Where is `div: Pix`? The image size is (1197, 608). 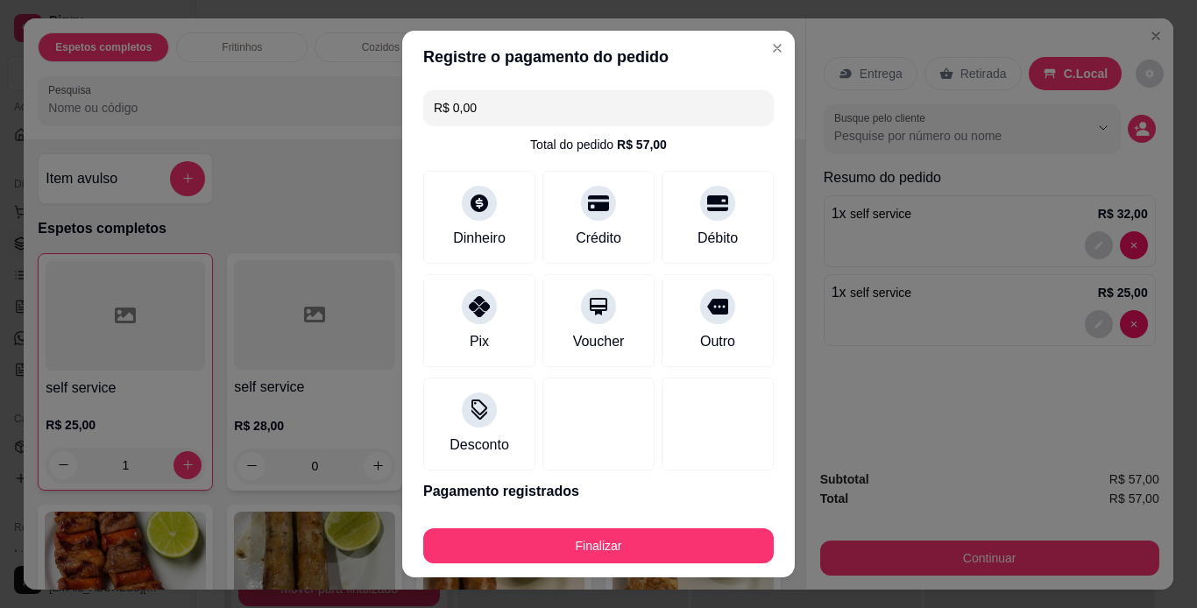 div: Pix is located at coordinates (479, 342).